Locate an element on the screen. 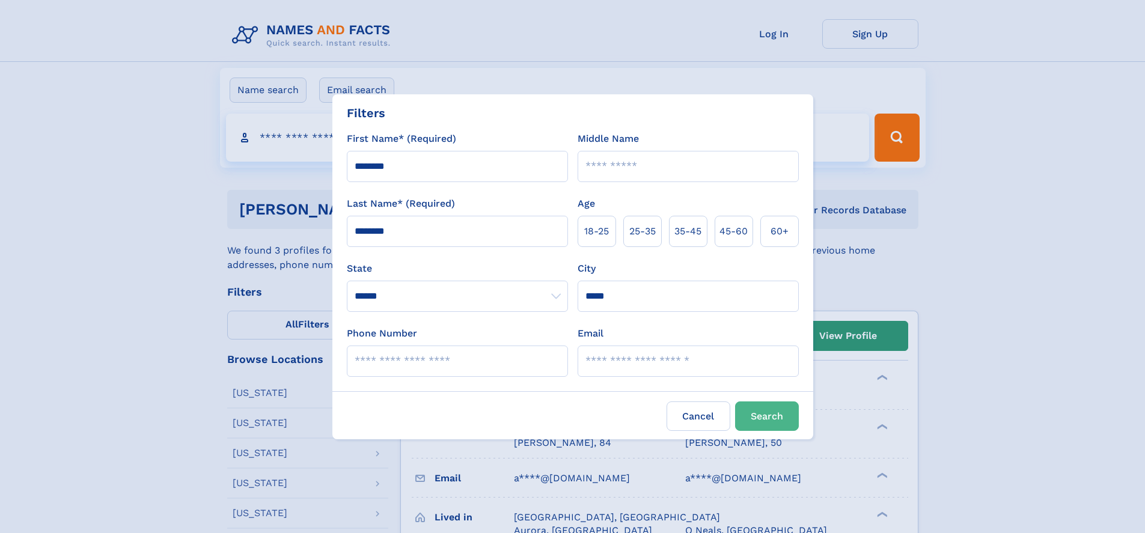  label: Cancel is located at coordinates (698, 416).